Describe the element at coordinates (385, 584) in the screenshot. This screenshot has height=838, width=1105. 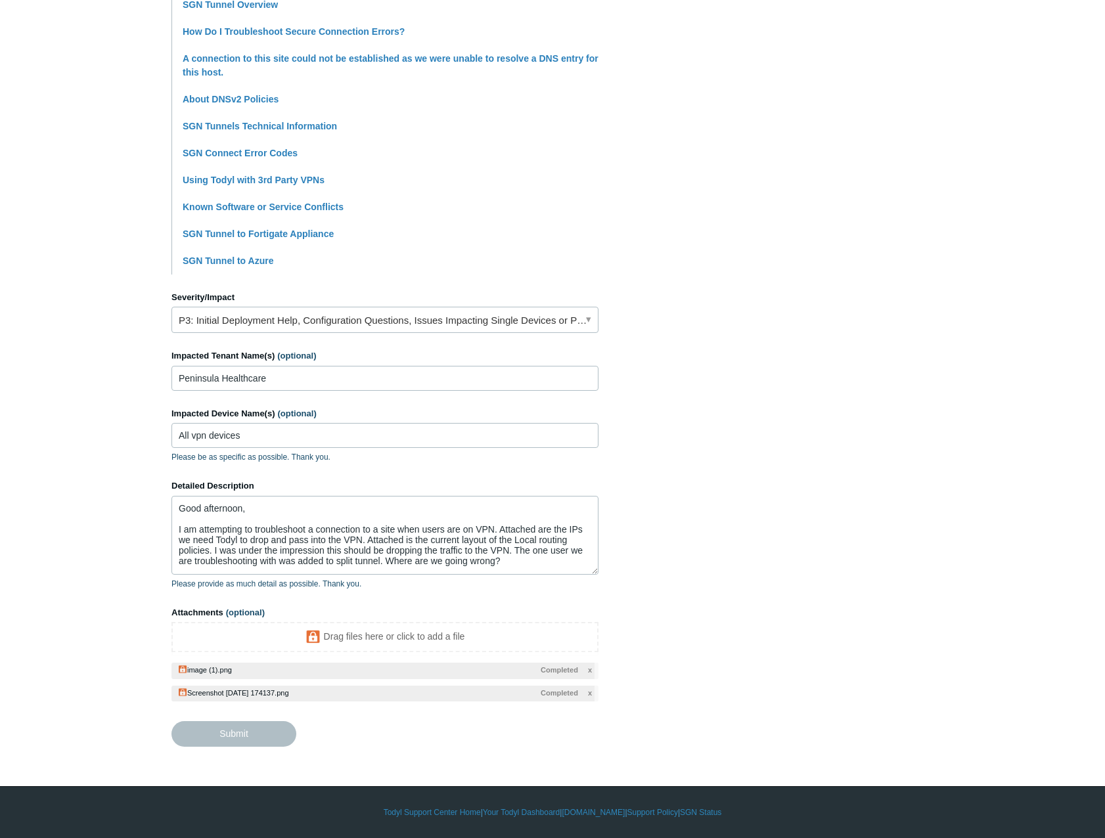
I see `p: Please provide as much detail as possible. Thank you.` at that location.